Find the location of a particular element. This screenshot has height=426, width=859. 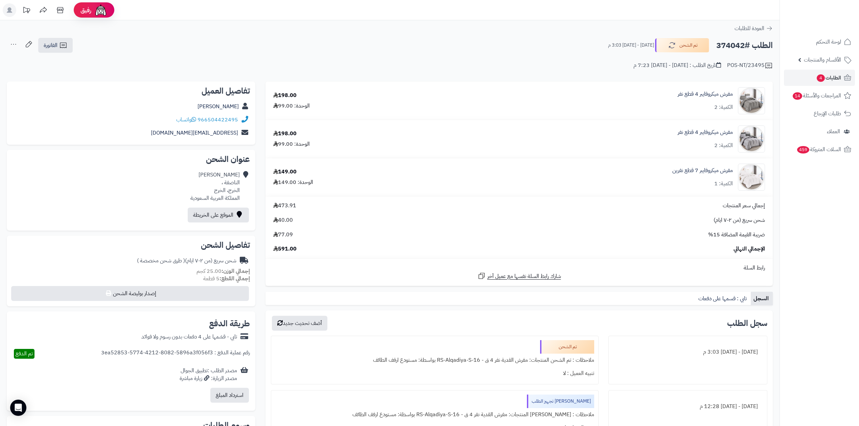

span: إجمالي سعر المنتجات is located at coordinates (744, 206).